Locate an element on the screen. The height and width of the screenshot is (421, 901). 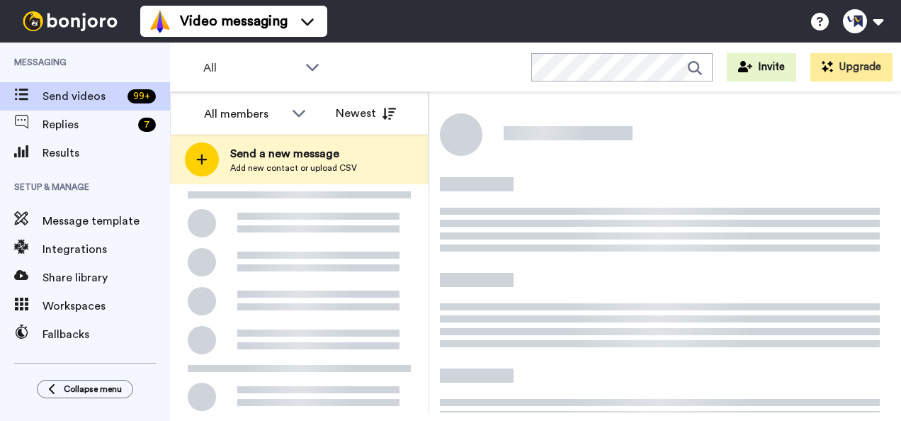
span: Collapse menu is located at coordinates (93, 389).